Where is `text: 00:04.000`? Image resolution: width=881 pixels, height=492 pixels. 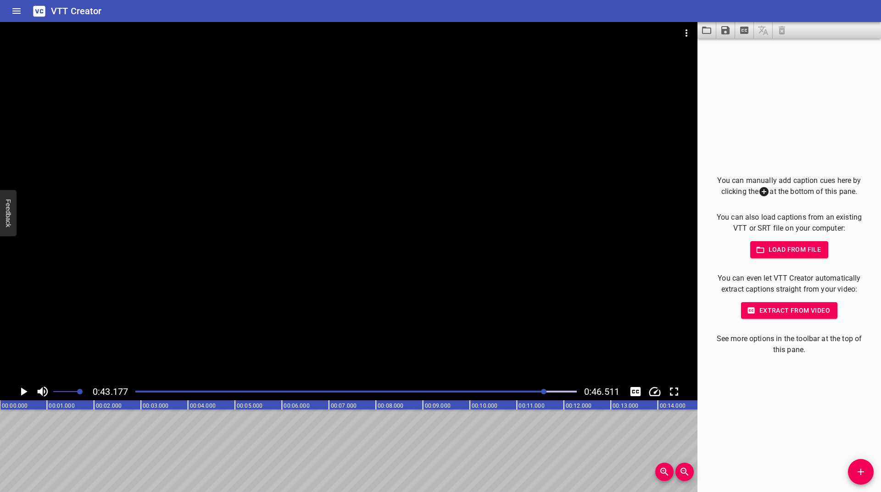
text: 00:04.000 is located at coordinates (203, 406).